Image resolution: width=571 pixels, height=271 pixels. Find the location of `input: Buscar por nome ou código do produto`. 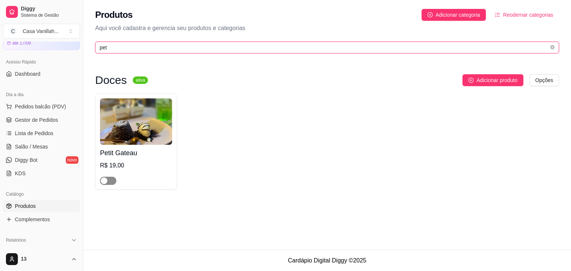

input: Buscar por nome ou código do produto is located at coordinates (324, 48).